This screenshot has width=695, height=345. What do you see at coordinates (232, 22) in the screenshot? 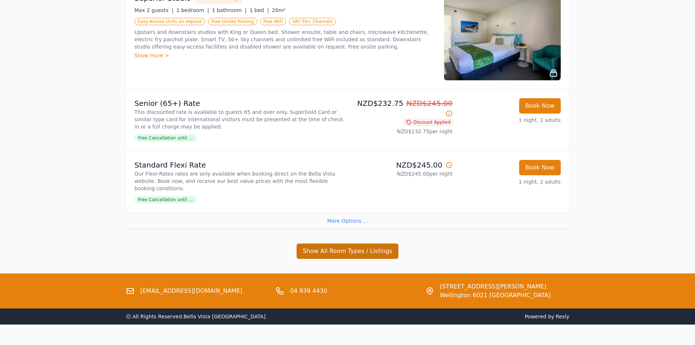
I see `span: Free Onsite Parking` at bounding box center [232, 22].